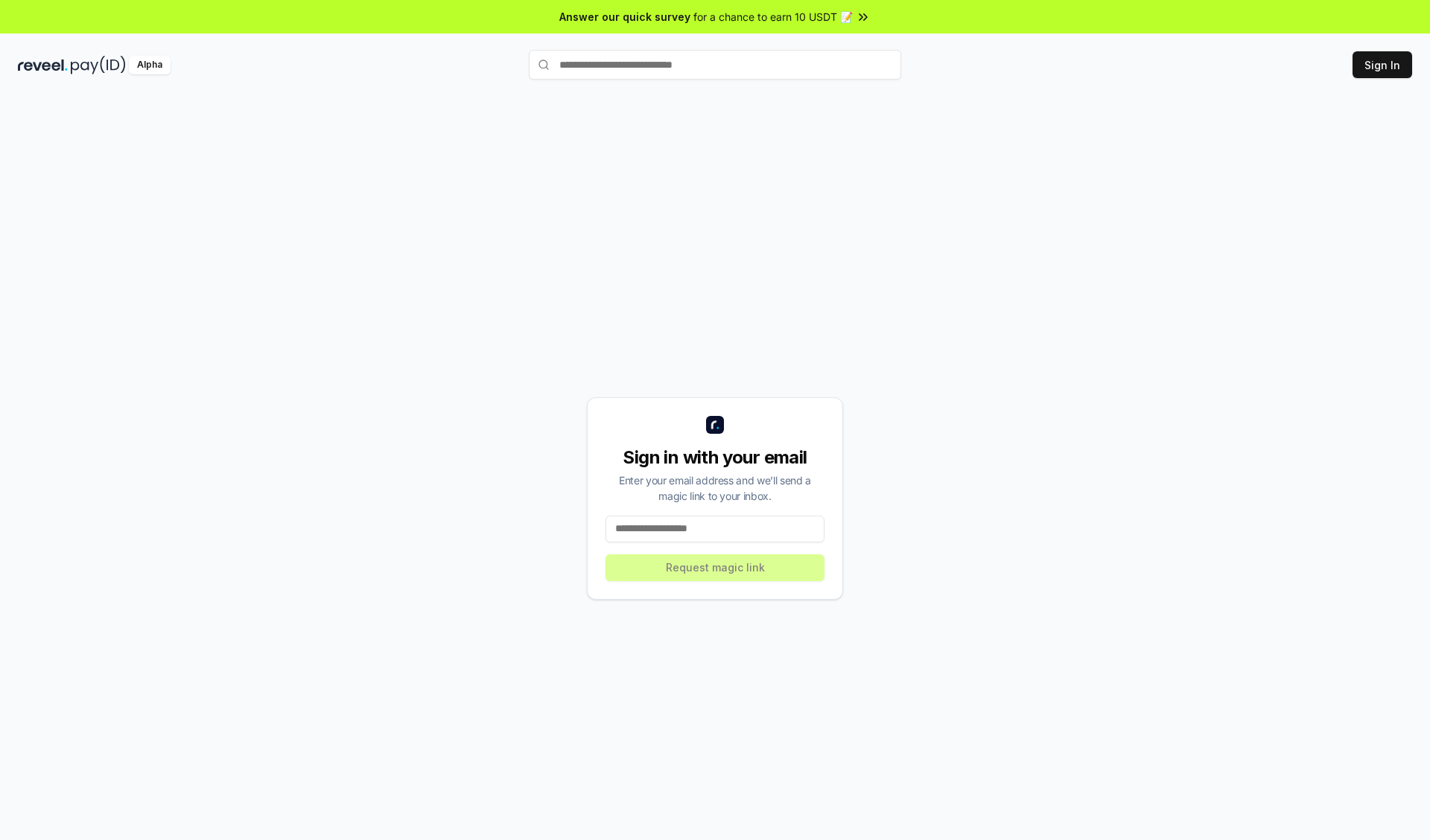 This screenshot has width=1430, height=840. What do you see at coordinates (715, 458) in the screenshot?
I see `div: Sign in with your email` at bounding box center [715, 458].